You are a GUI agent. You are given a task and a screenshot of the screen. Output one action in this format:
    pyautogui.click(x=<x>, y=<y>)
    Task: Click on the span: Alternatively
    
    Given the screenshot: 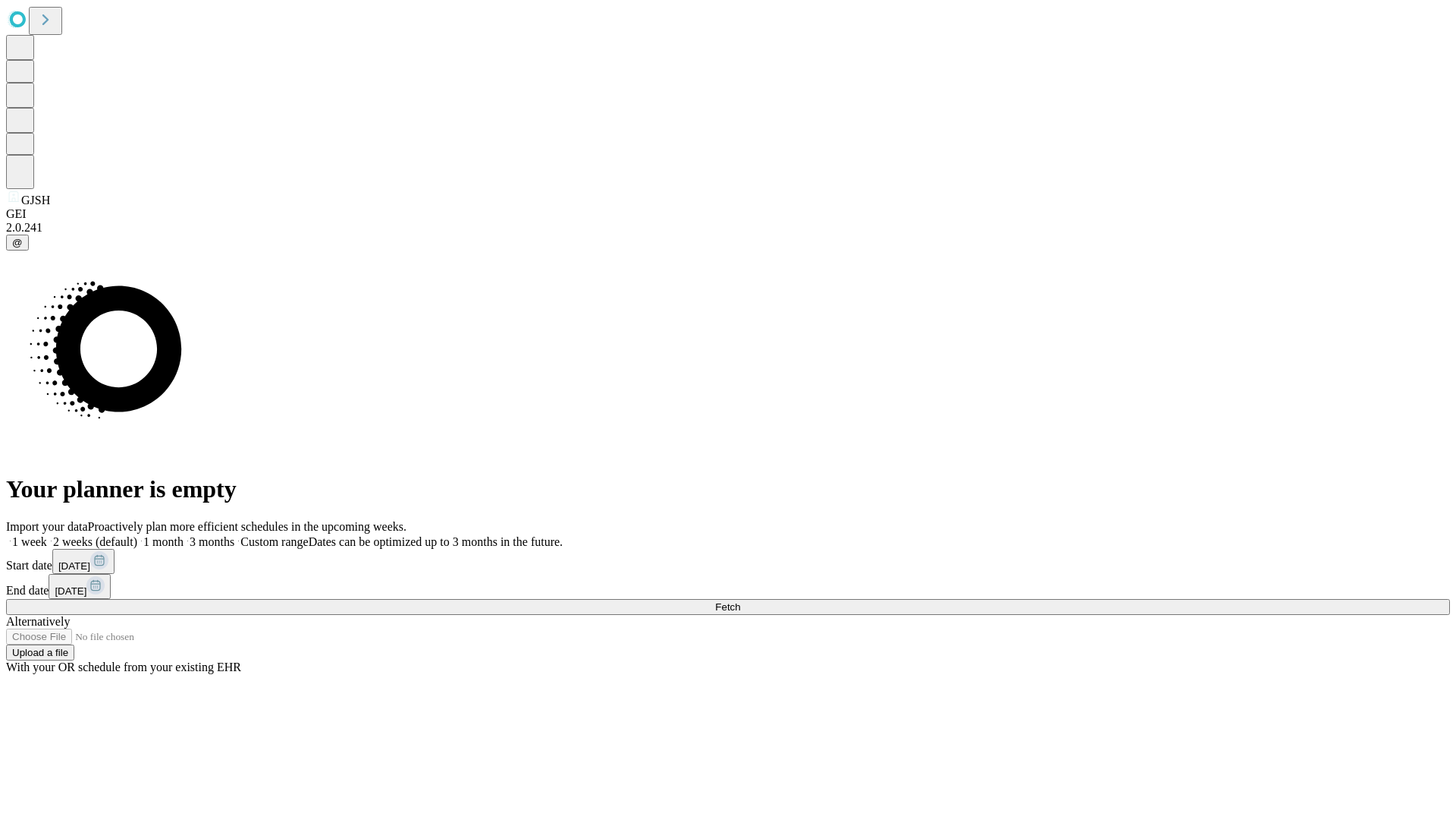 What is the action you would take?
    pyautogui.click(x=38, y=621)
    